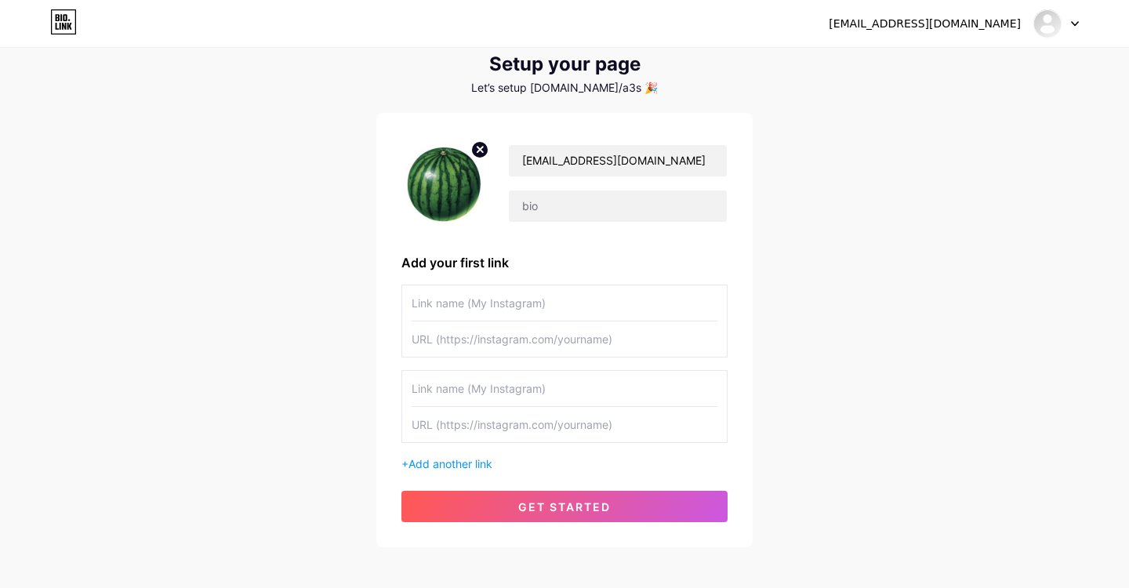 The image size is (1129, 588). I want to click on div: Add your first link, so click(565, 263).